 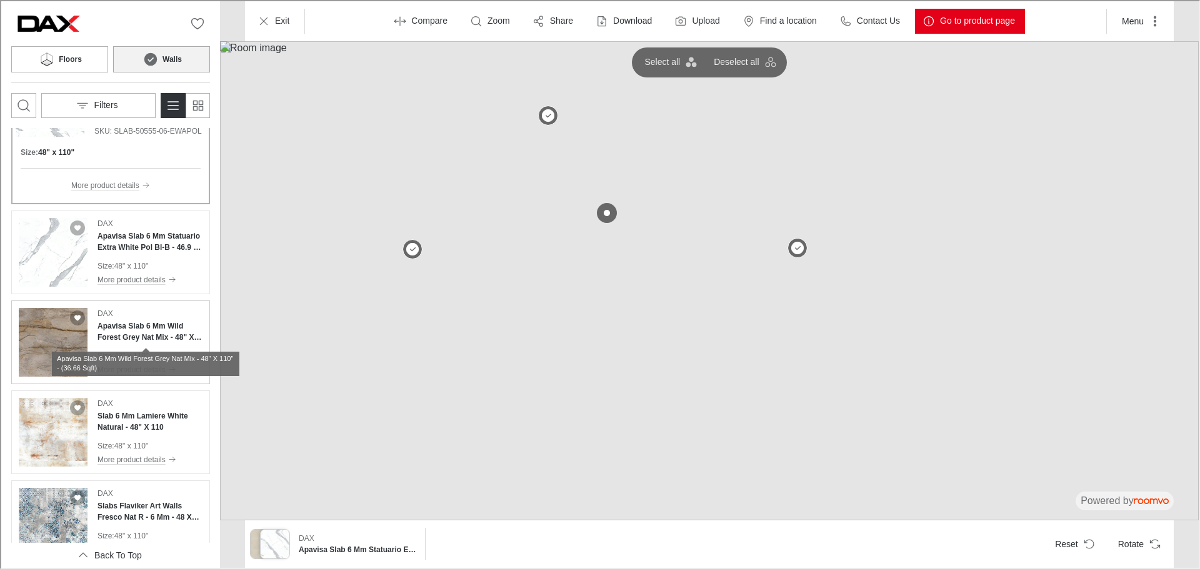 I want to click on p: Contact Us, so click(x=877, y=20).